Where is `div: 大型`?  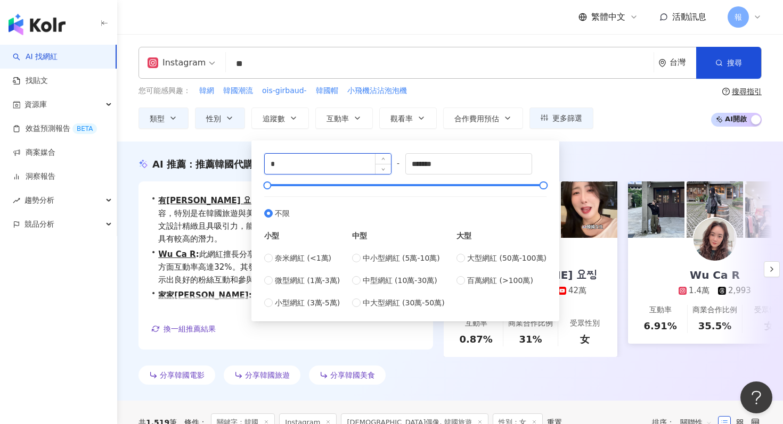 div: 大型 is located at coordinates (501, 236).